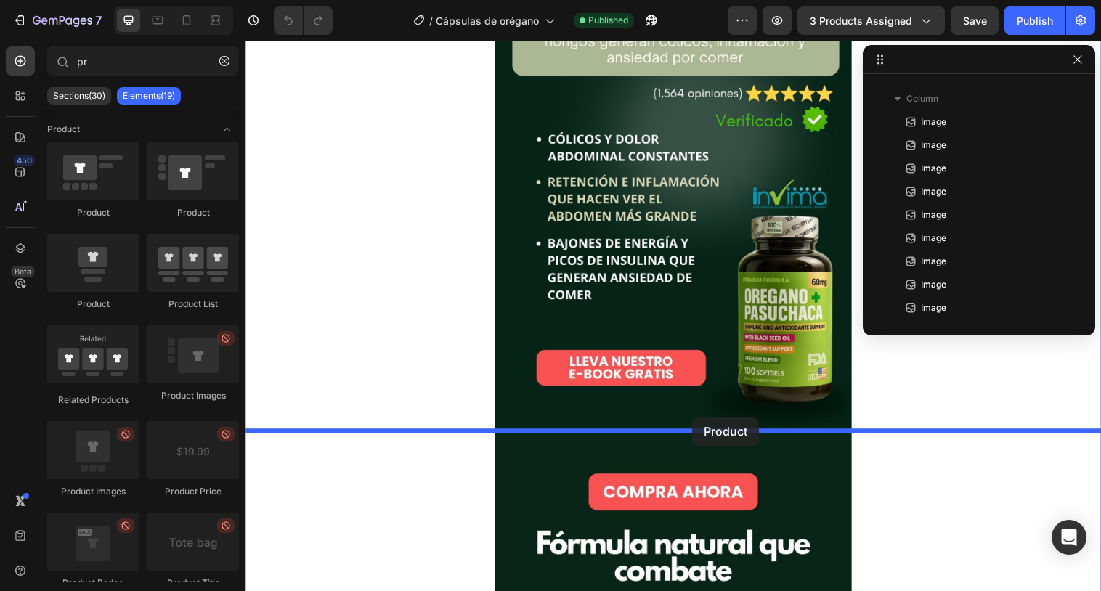  I want to click on p: Elements(19), so click(149, 96).